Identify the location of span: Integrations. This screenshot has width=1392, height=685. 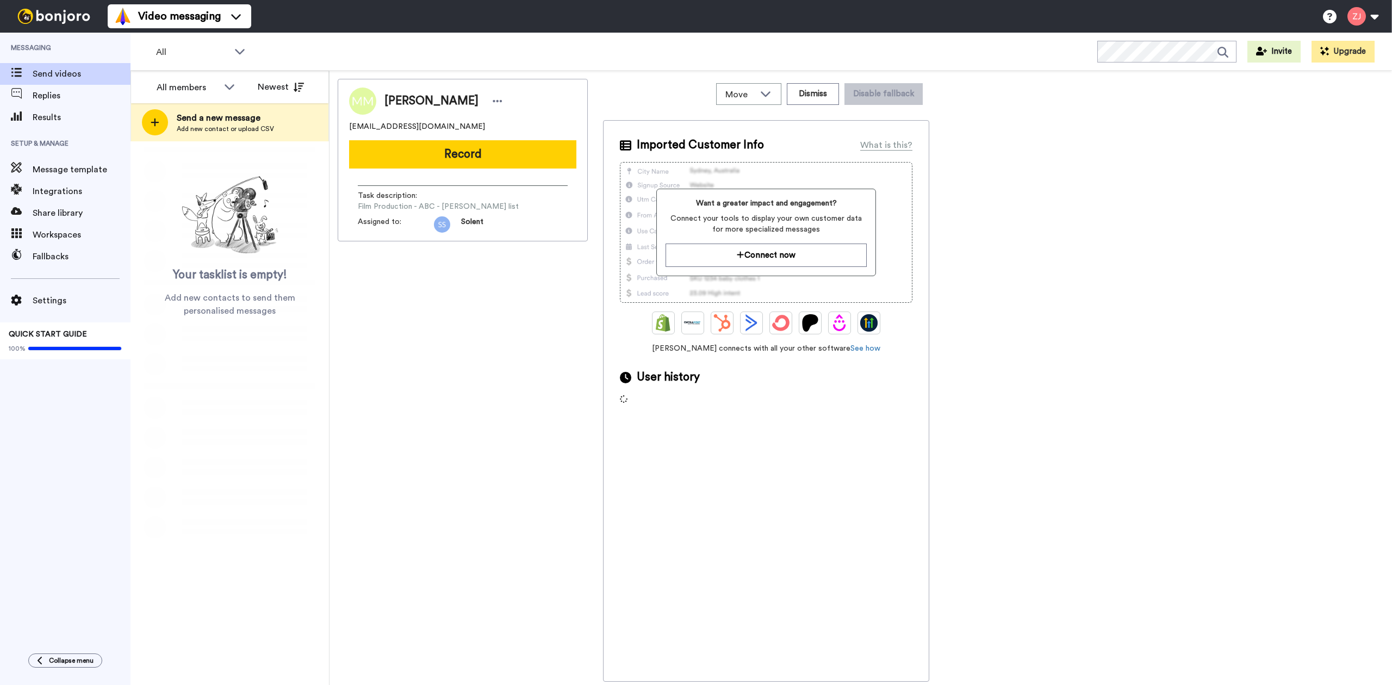
(82, 191).